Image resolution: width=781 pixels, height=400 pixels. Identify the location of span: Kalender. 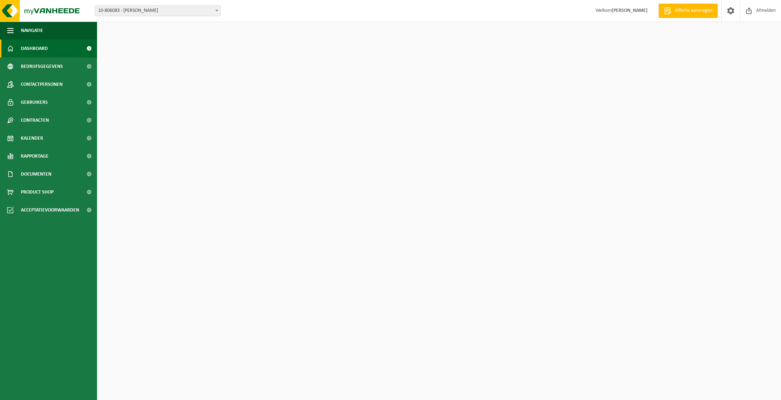
(32, 138).